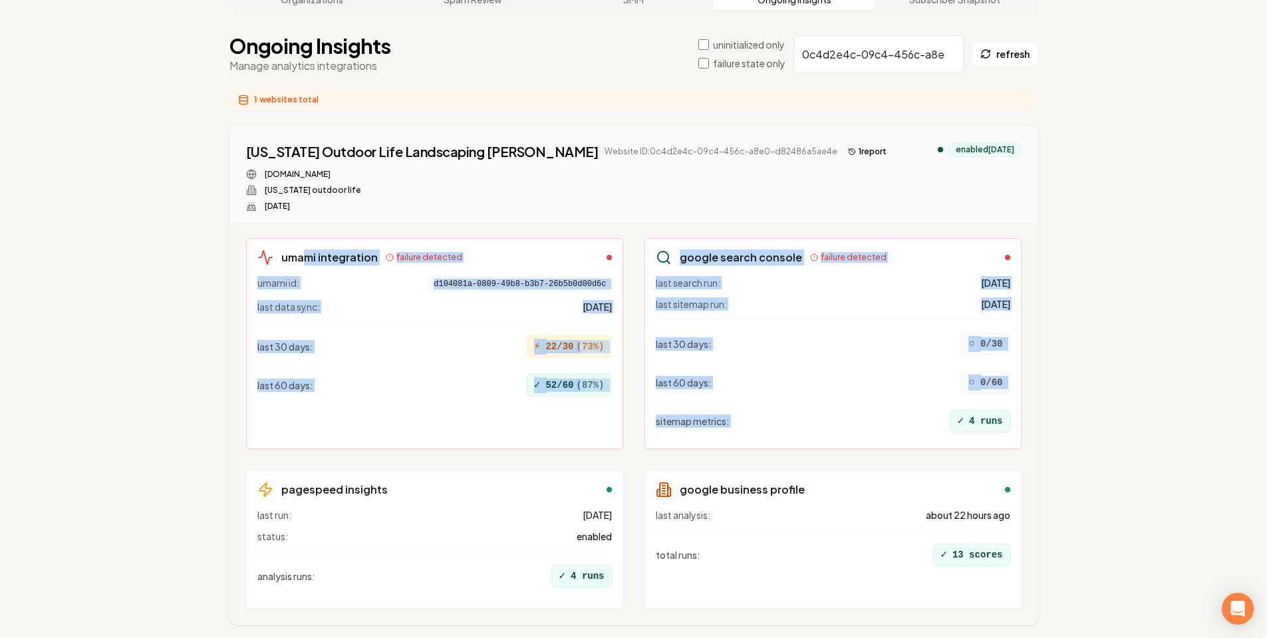 Image resolution: width=1267 pixels, height=638 pixels. Describe the element at coordinates (590, 385) in the screenshot. I see `span: ( 87 %)` at that location.